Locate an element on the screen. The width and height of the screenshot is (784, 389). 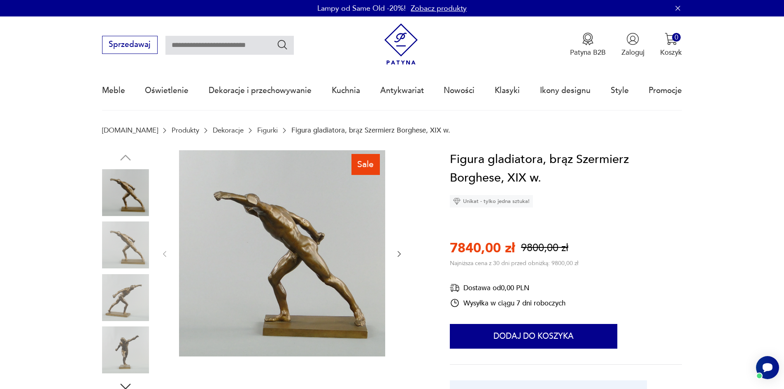
a: Klasyki is located at coordinates (507, 91).